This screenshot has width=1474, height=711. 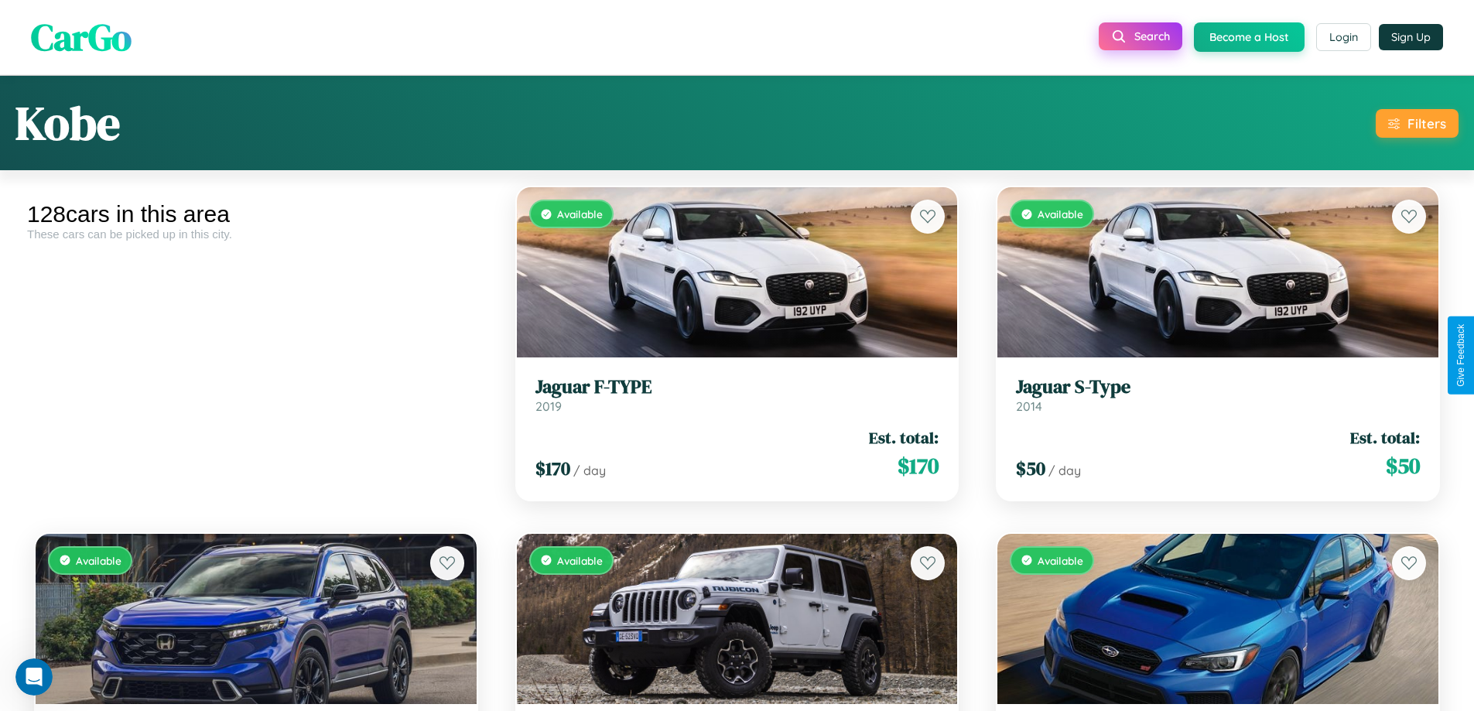 I want to click on span: 2019, so click(x=548, y=406).